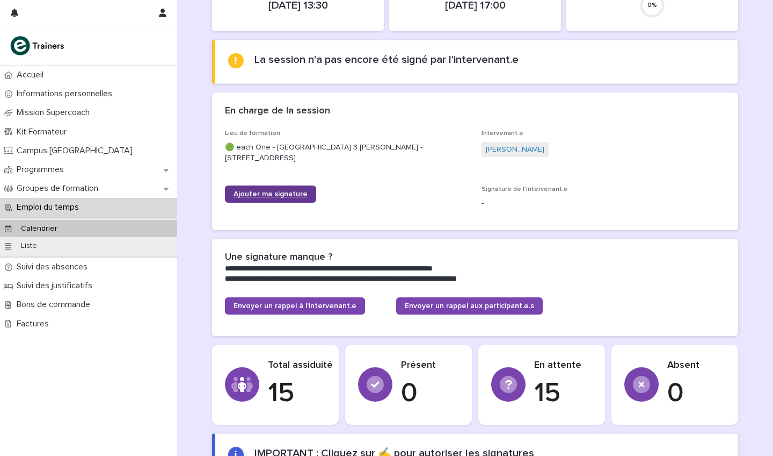 This screenshot has height=456, width=773. Describe the element at coordinates (697, 365) in the screenshot. I see `p: Absent` at that location.